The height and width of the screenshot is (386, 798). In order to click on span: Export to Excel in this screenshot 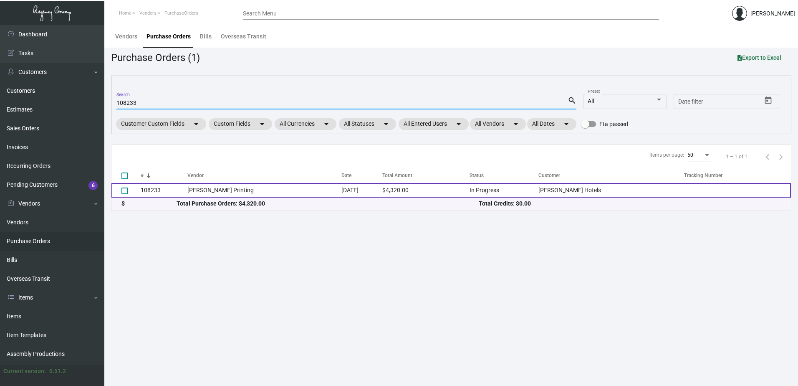, I will do `click(759, 58)`.